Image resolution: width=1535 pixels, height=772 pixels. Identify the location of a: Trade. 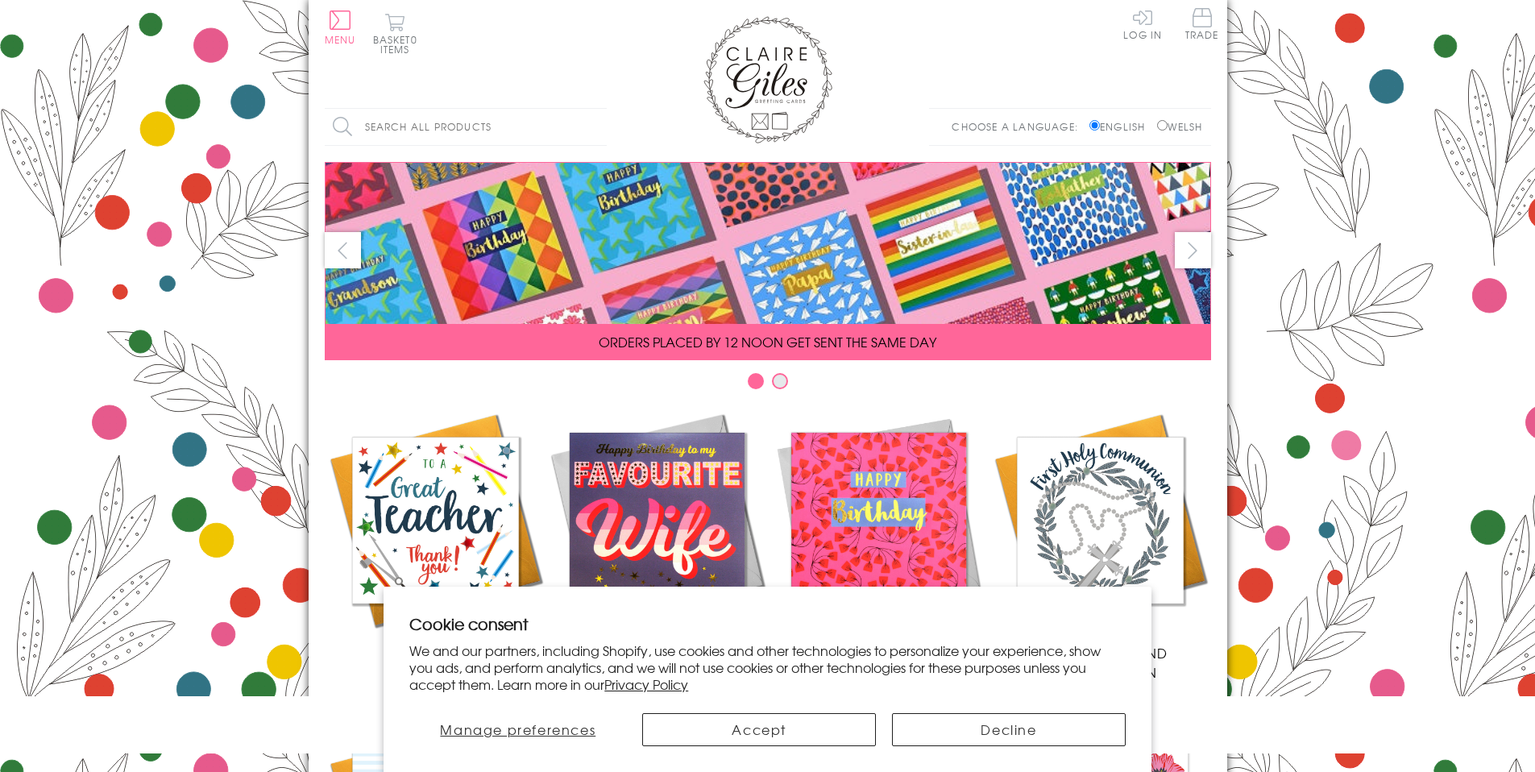
(1202, 25).